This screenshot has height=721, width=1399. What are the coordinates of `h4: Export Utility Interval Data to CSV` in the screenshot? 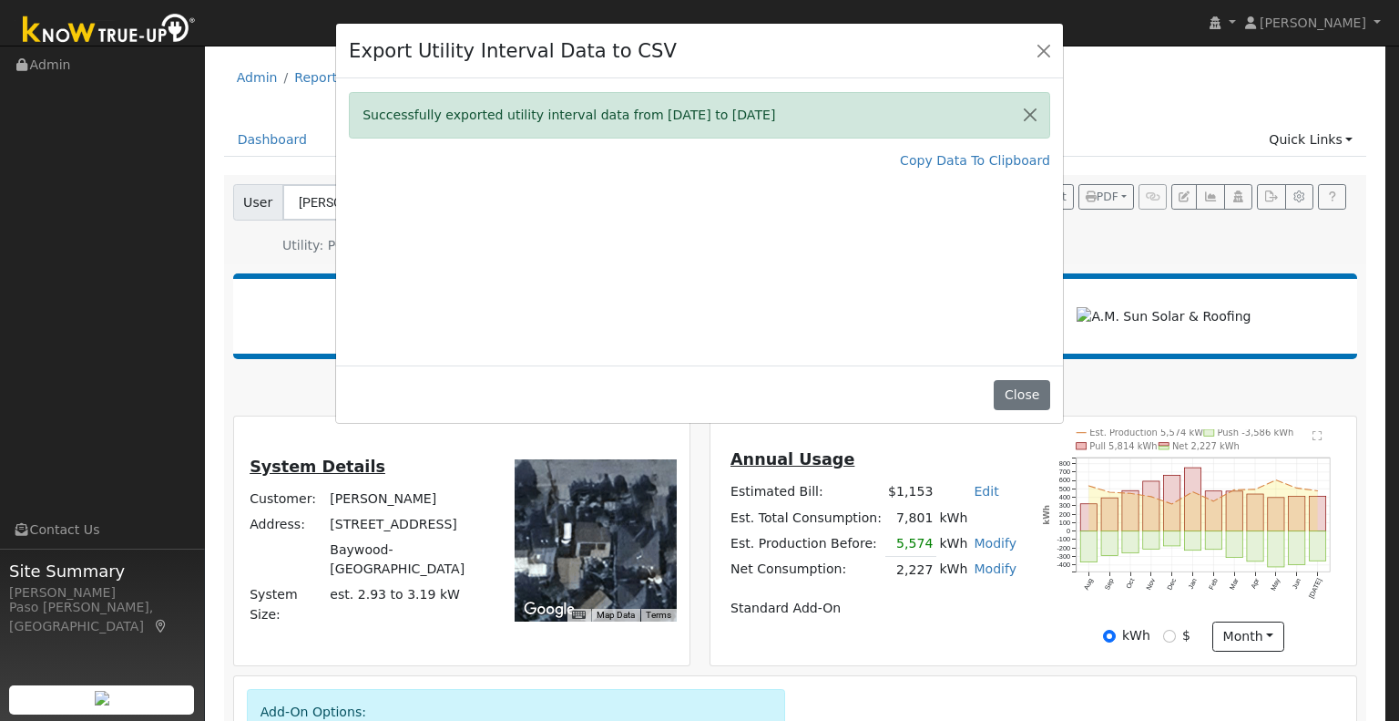 It's located at (513, 51).